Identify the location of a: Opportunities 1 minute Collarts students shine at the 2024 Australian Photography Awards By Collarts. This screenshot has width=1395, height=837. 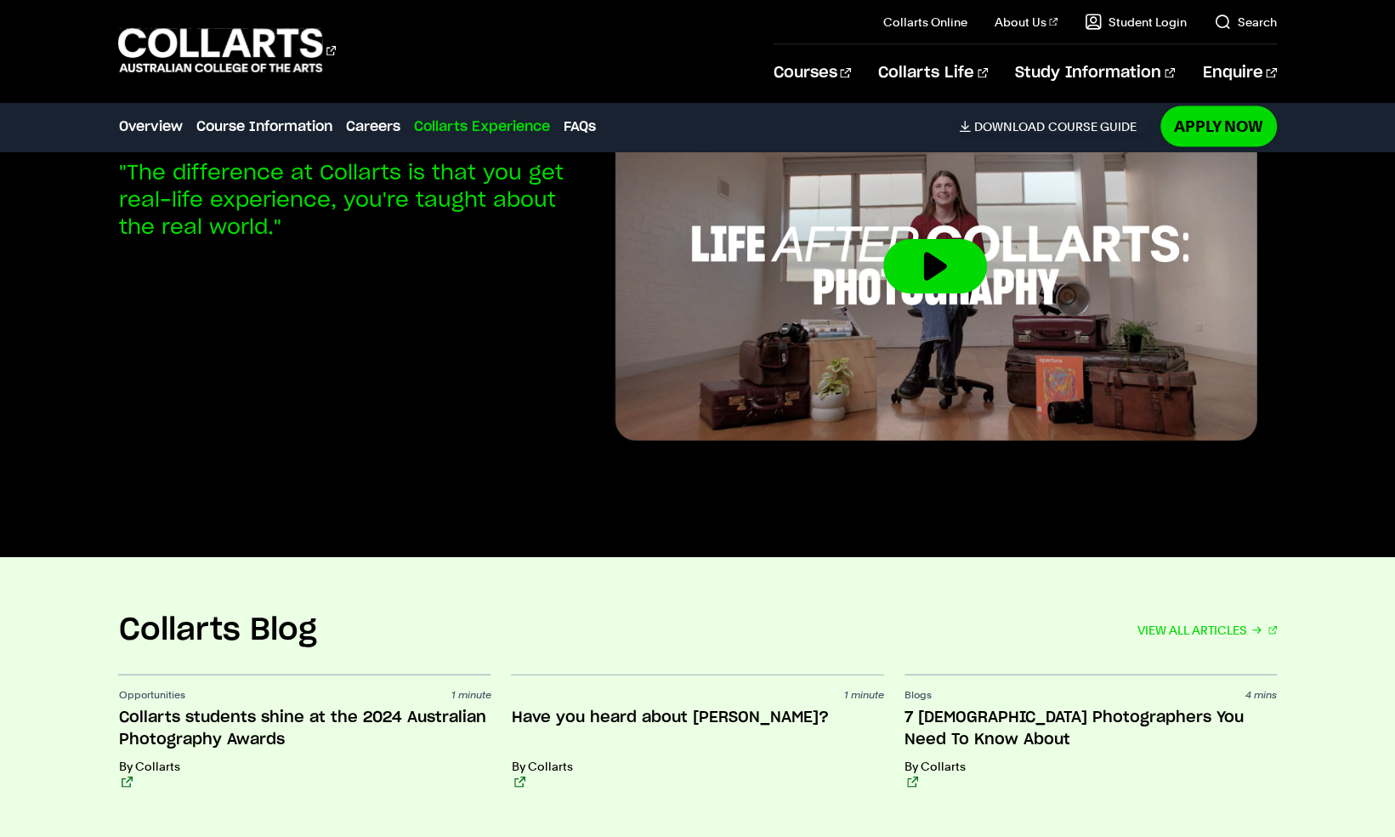
(304, 732).